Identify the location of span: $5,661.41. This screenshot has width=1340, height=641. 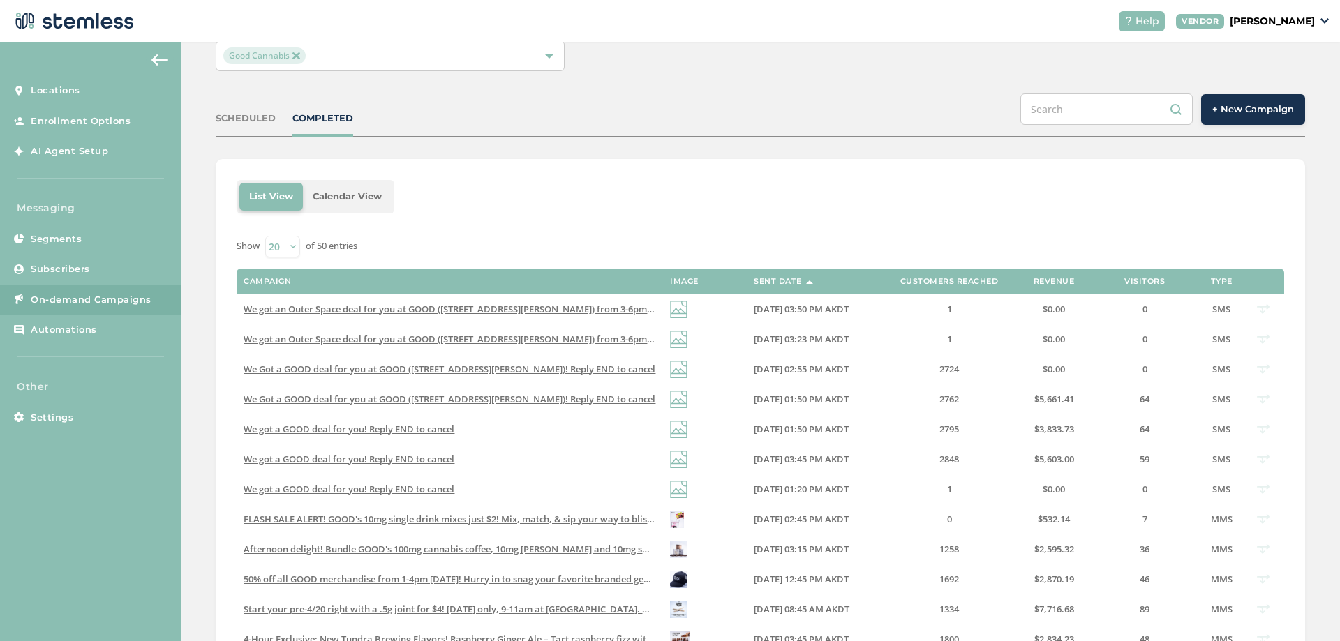
(1054, 399).